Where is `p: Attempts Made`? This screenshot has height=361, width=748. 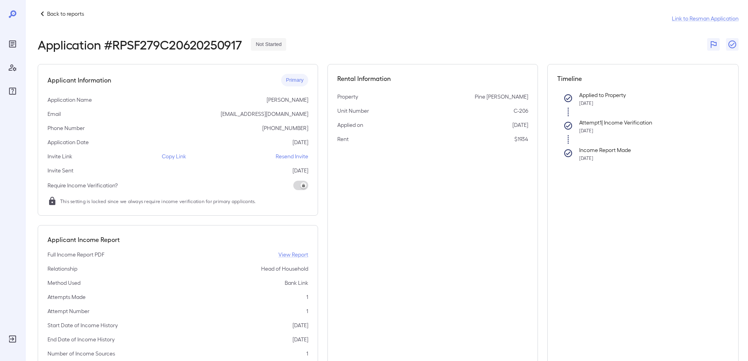 p: Attempts Made is located at coordinates (66, 297).